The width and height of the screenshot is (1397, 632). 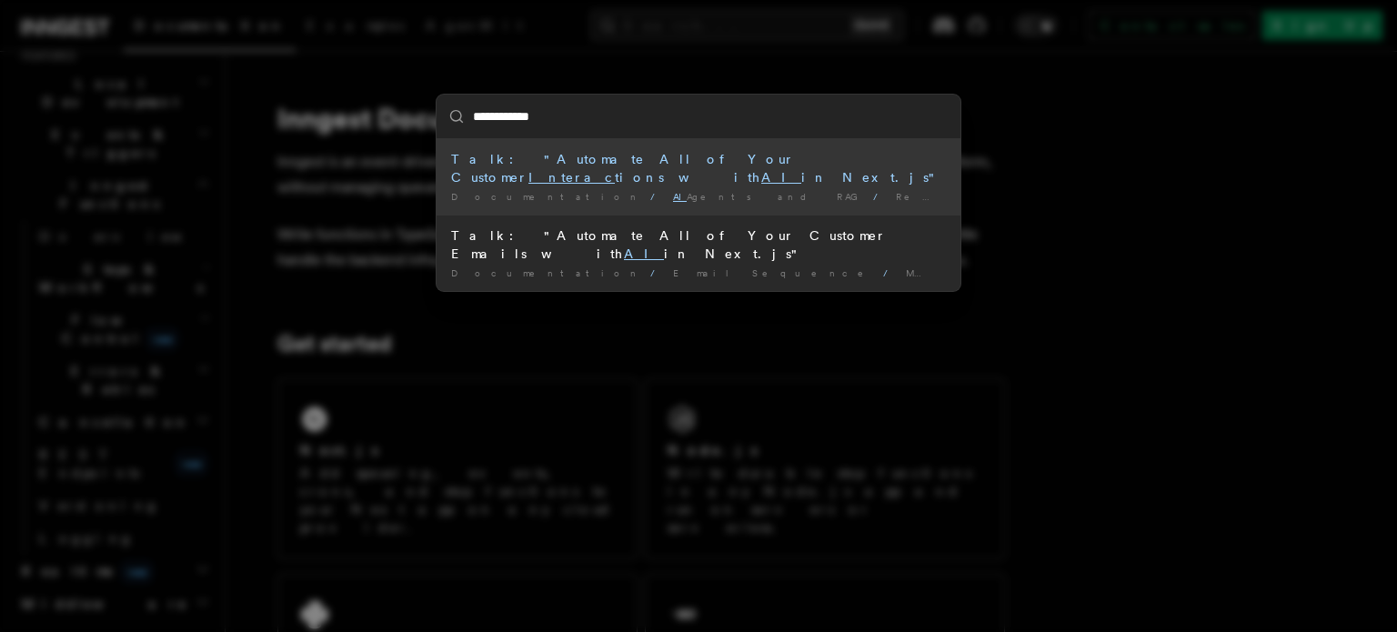 What do you see at coordinates (965, 197) in the screenshot?
I see `span: Resources` at bounding box center [965, 197].